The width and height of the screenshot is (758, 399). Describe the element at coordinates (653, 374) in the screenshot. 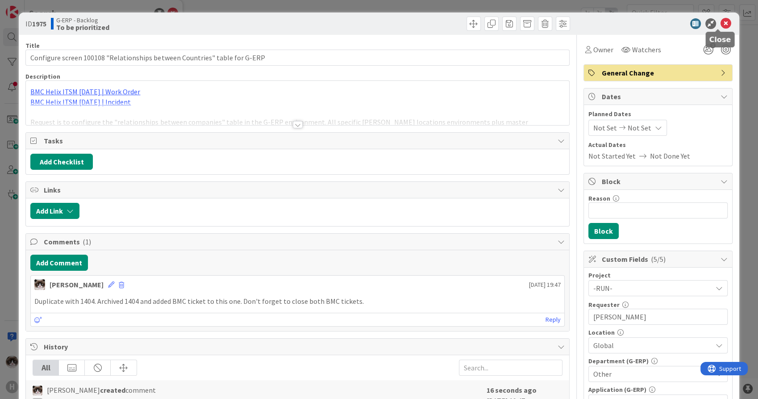

I see `span: Other` at that location.